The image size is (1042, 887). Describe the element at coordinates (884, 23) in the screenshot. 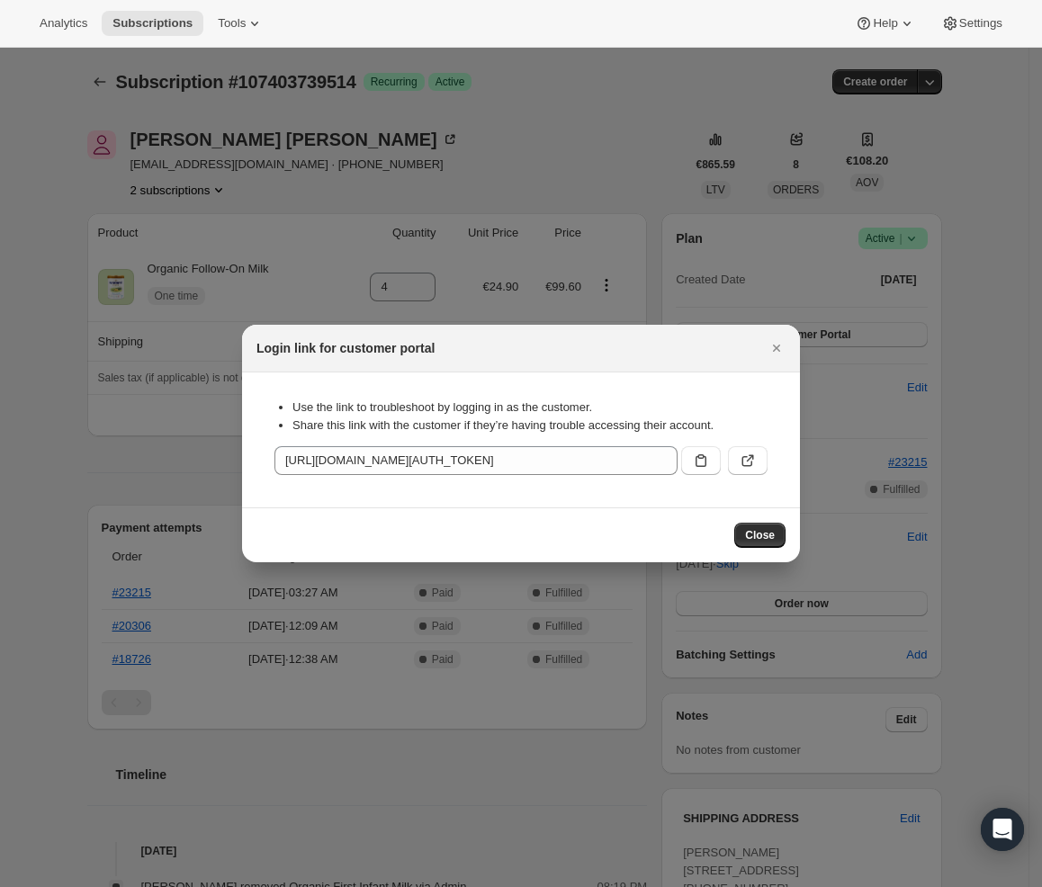

I see `span: Help` at that location.